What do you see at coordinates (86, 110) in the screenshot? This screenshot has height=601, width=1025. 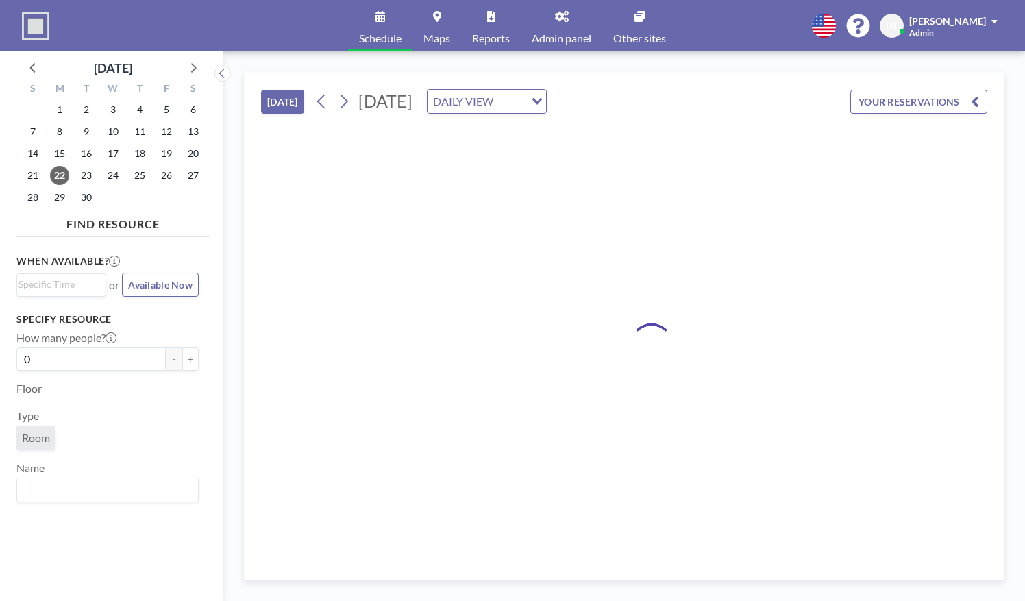 I see `span: Tuesday, September 2, 2025` at bounding box center [86, 110].